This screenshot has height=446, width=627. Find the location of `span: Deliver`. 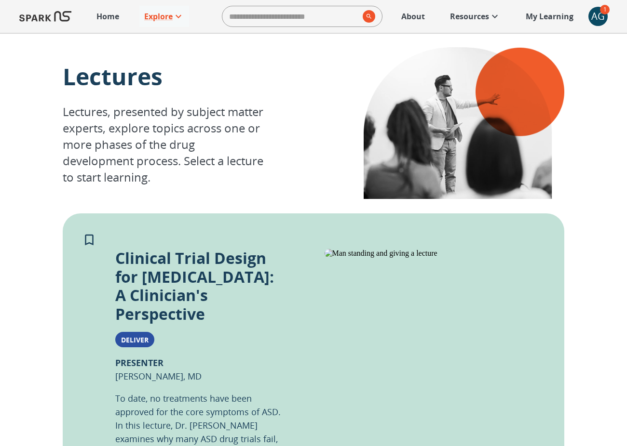

span: Deliver is located at coordinates (134, 340).